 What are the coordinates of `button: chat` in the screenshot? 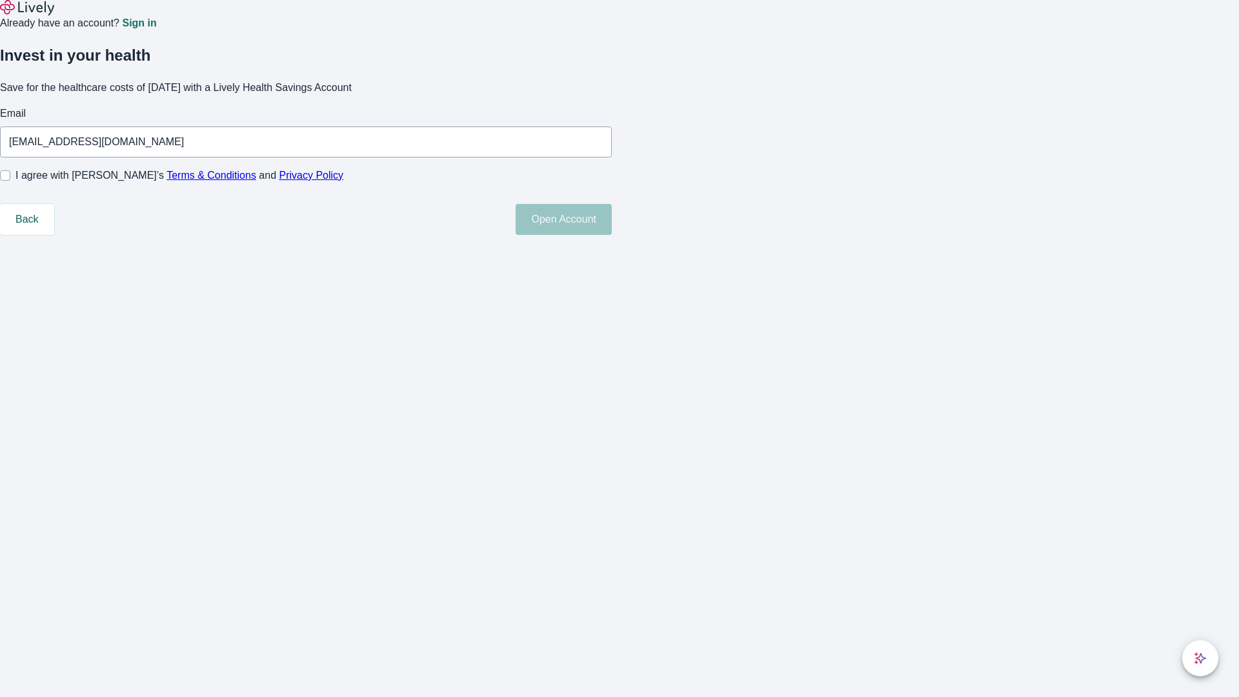 It's located at (1201, 658).